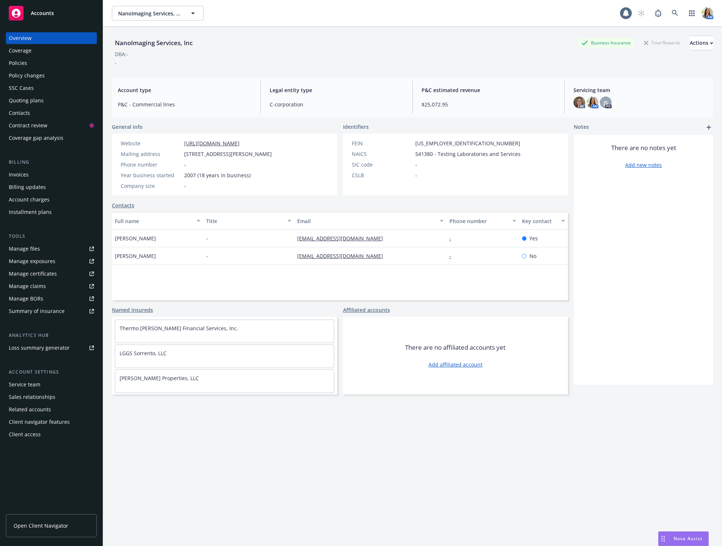  I want to click on div: NAICS, so click(382, 154).